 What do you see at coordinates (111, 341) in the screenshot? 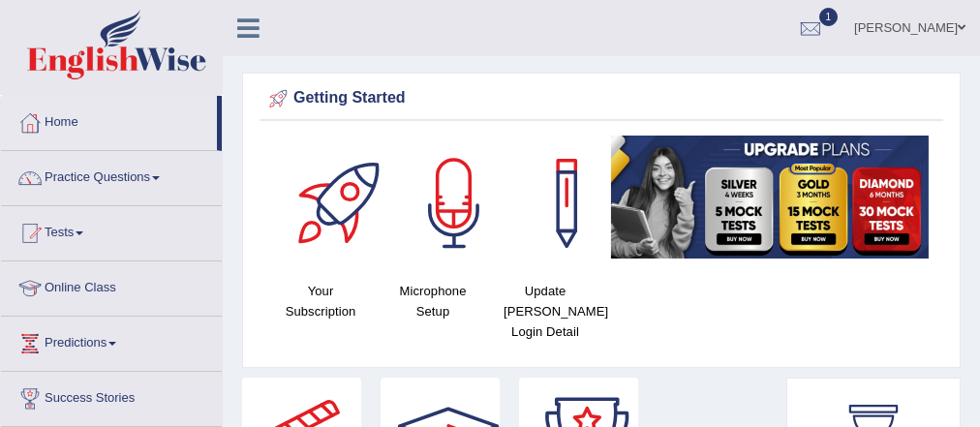
I see `a: Predictions` at bounding box center [111, 341].